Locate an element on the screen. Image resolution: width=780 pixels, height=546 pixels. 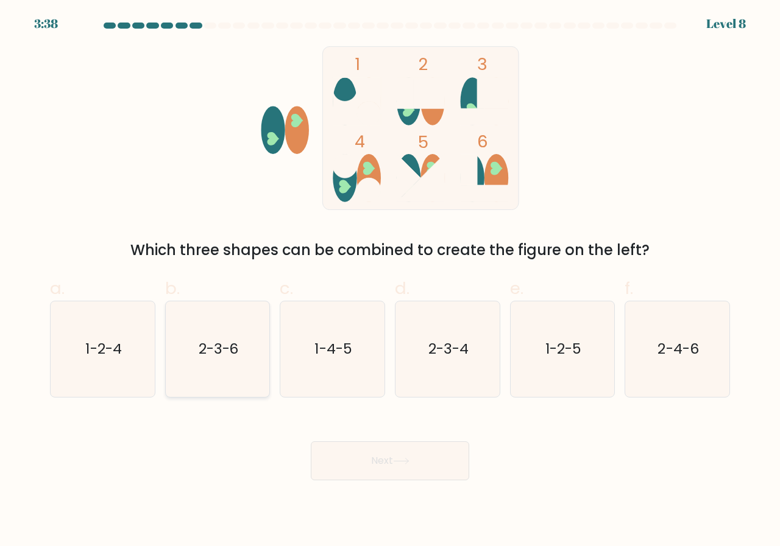
text: 1-2-4 is located at coordinates (103, 349).